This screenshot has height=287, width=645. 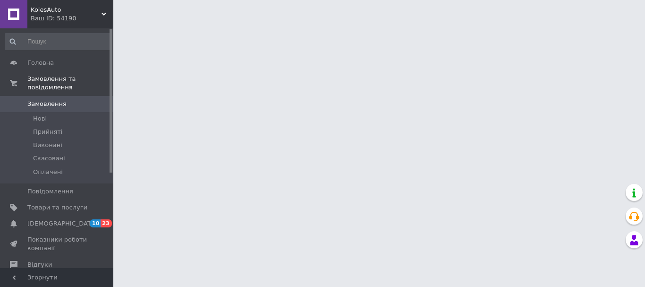 What do you see at coordinates (95, 223) in the screenshot?
I see `span: 10` at bounding box center [95, 223].